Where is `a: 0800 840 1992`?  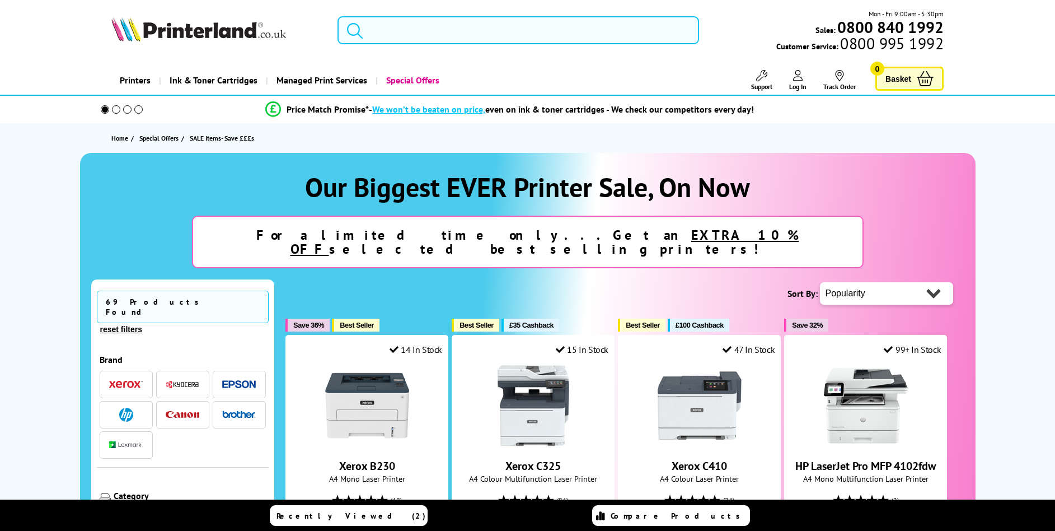
a: 0800 840 1992 is located at coordinates (889, 27).